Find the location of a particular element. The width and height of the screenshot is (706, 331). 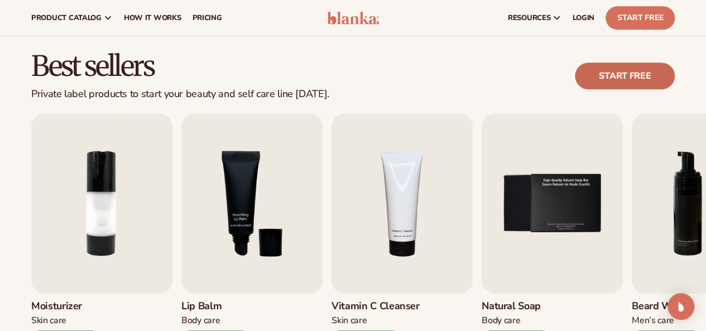

span: How It Works is located at coordinates (152, 18).